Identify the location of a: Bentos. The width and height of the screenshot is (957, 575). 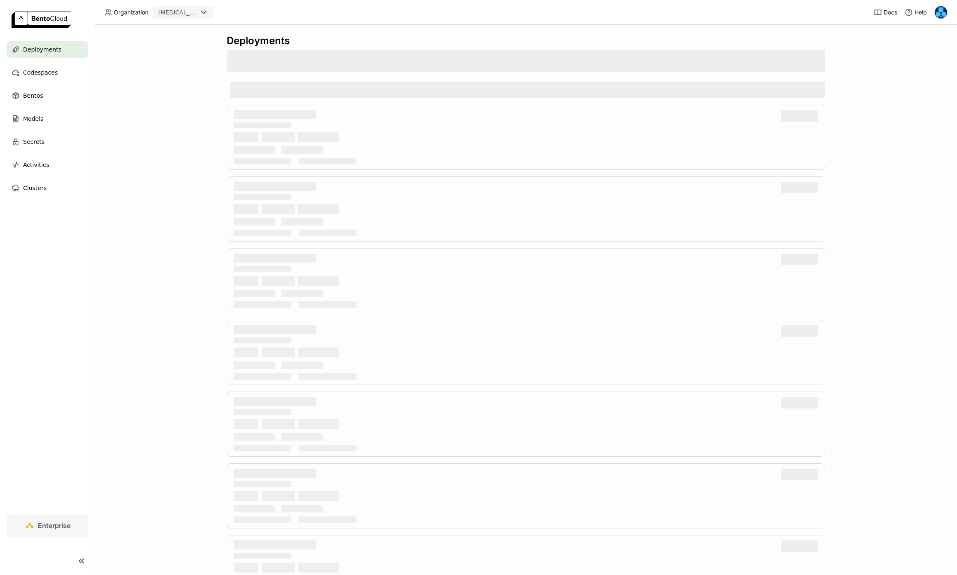
(47, 96).